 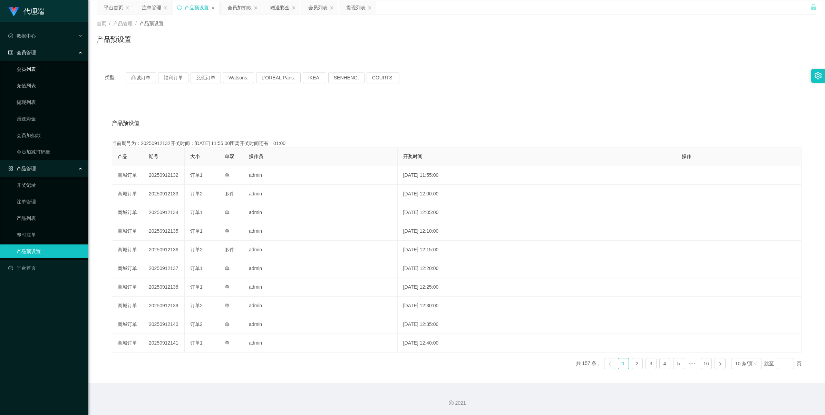 I want to click on span: 操作员, so click(x=256, y=156).